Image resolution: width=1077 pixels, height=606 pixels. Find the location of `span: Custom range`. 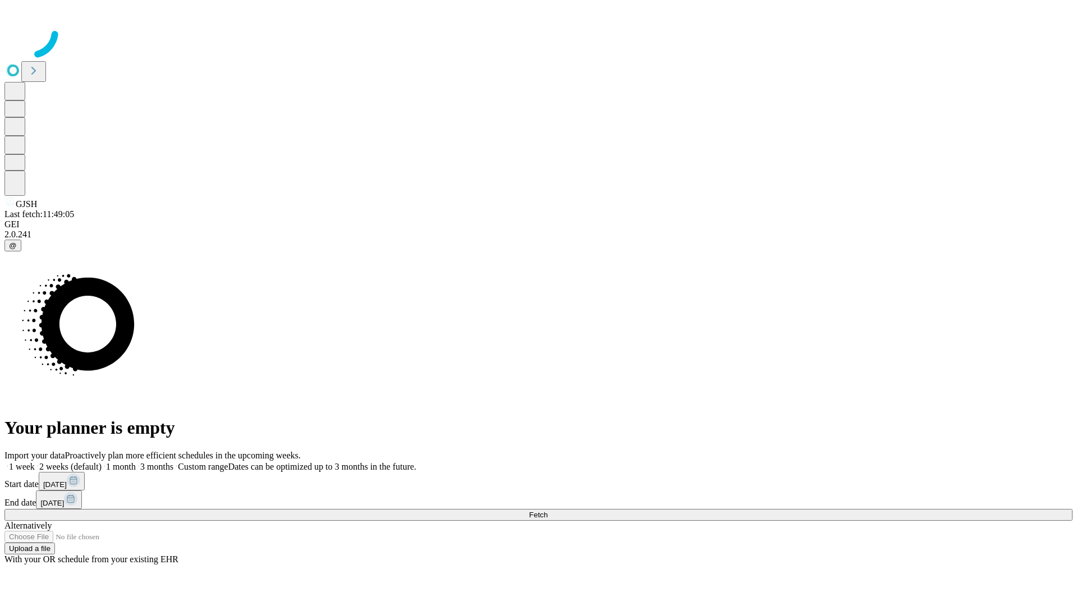

span: Custom range is located at coordinates (202, 466).